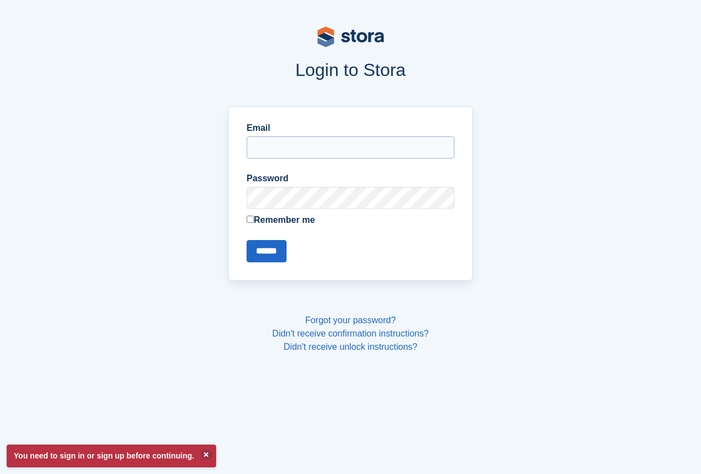 The height and width of the screenshot is (474, 701). Describe the element at coordinates (111, 455) in the screenshot. I see `p: You need to sign in or sign up before continuing.` at that location.